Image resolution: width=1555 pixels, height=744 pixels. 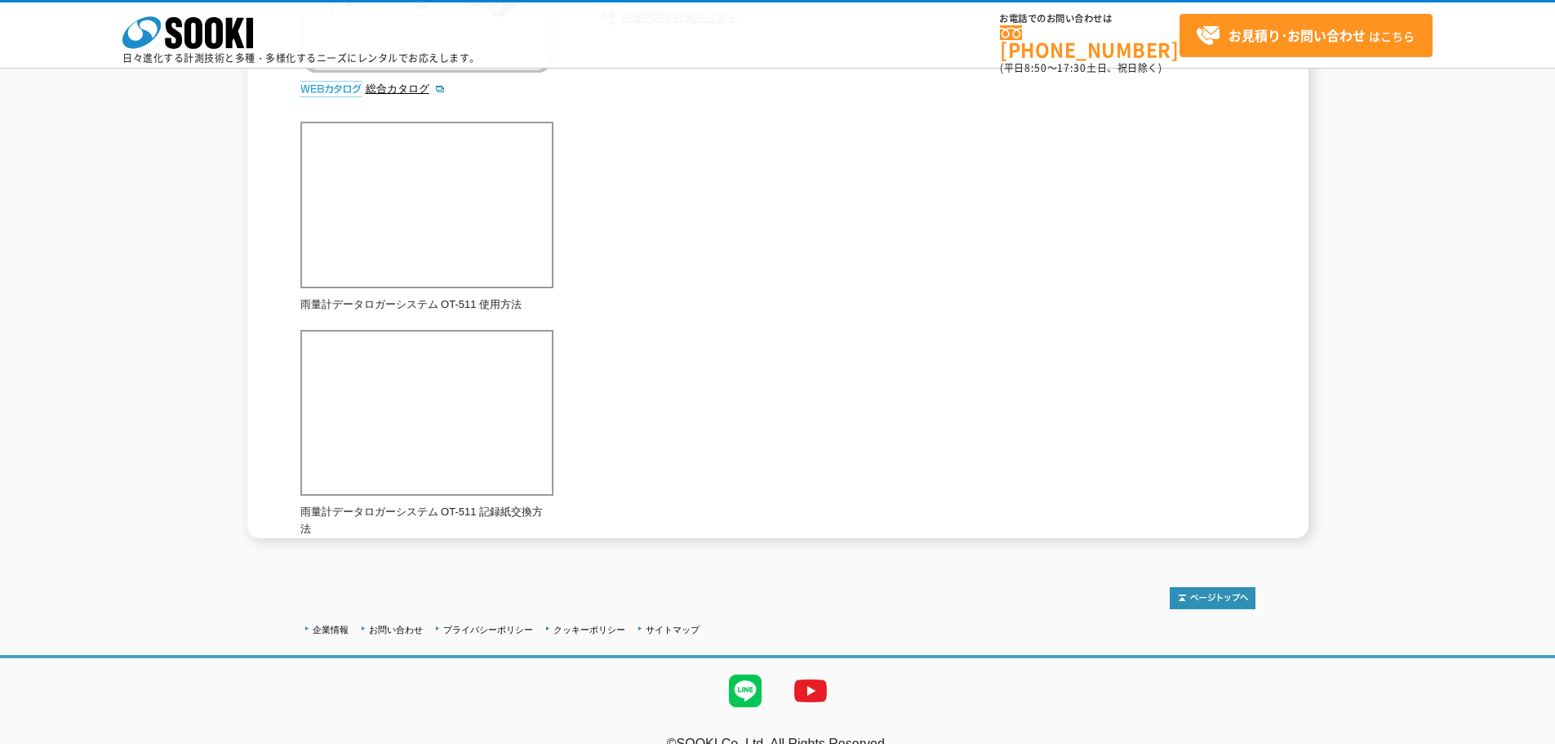 I want to click on a: プライバシーポリシー, so click(x=488, y=629).